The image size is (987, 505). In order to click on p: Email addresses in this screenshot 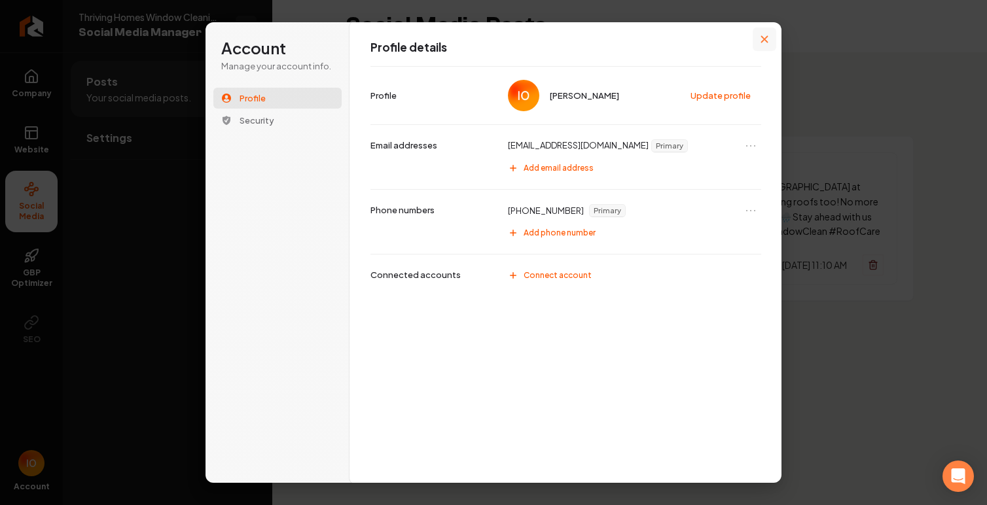, I will do `click(404, 145)`.